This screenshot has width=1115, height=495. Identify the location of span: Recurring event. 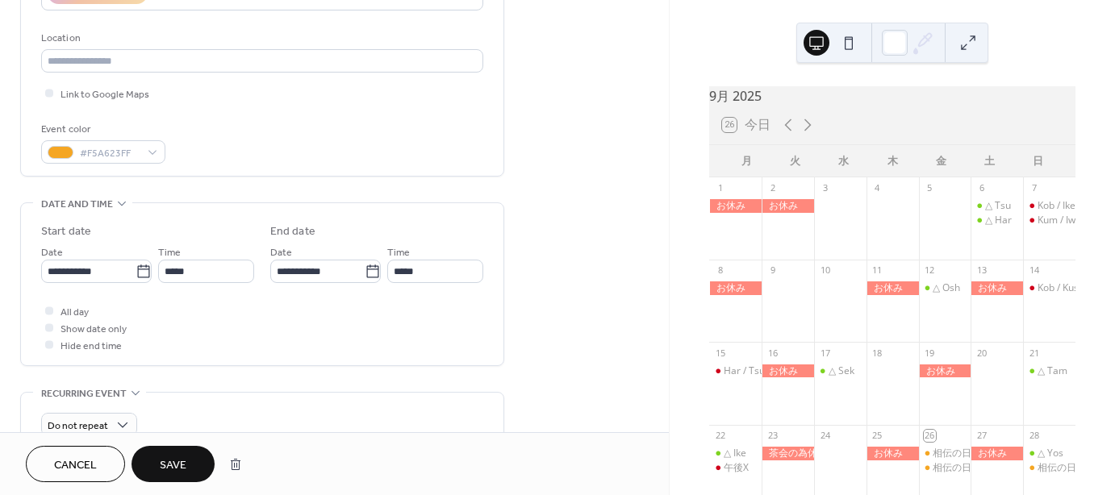
(84, 394).